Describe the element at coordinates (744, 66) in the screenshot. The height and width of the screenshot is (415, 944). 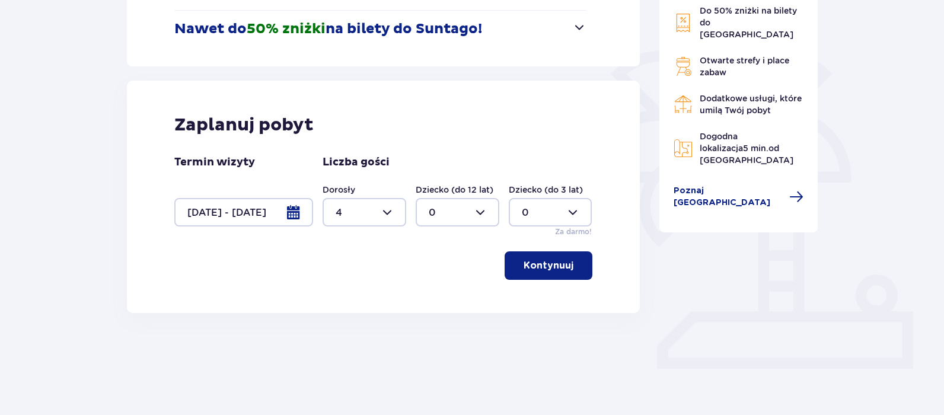
I see `span: Otwarte strefy i place zabaw` at that location.